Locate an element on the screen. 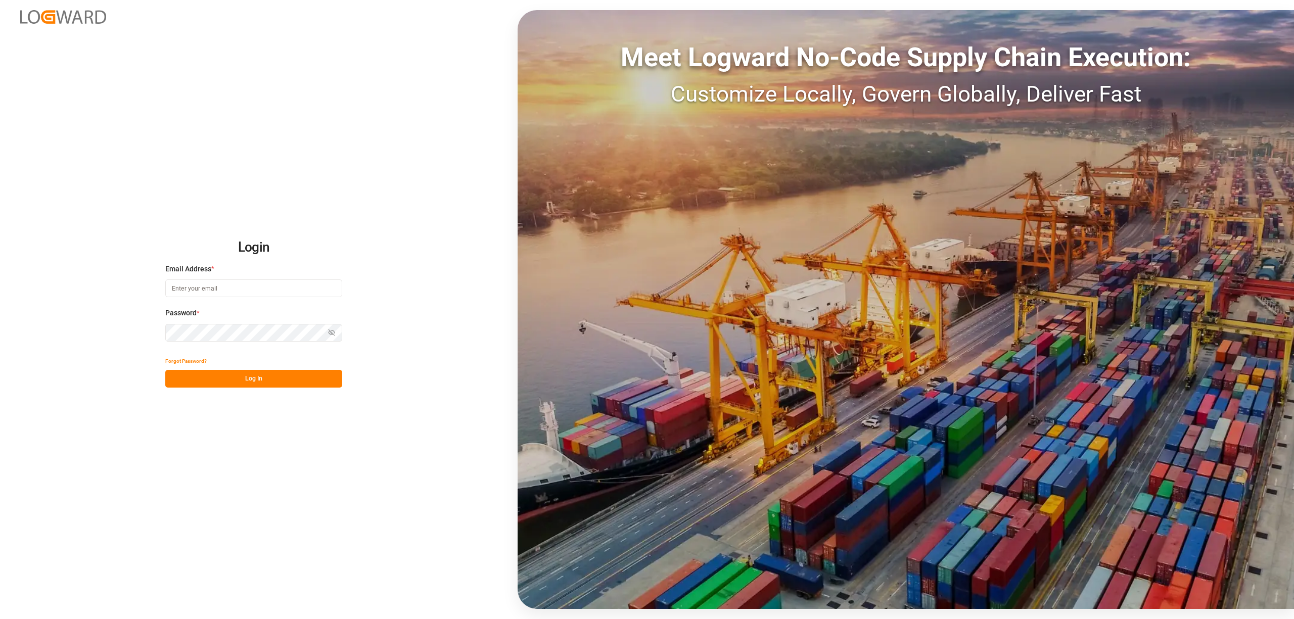 Image resolution: width=1294 pixels, height=619 pixels. button: Log In is located at coordinates (254, 378).